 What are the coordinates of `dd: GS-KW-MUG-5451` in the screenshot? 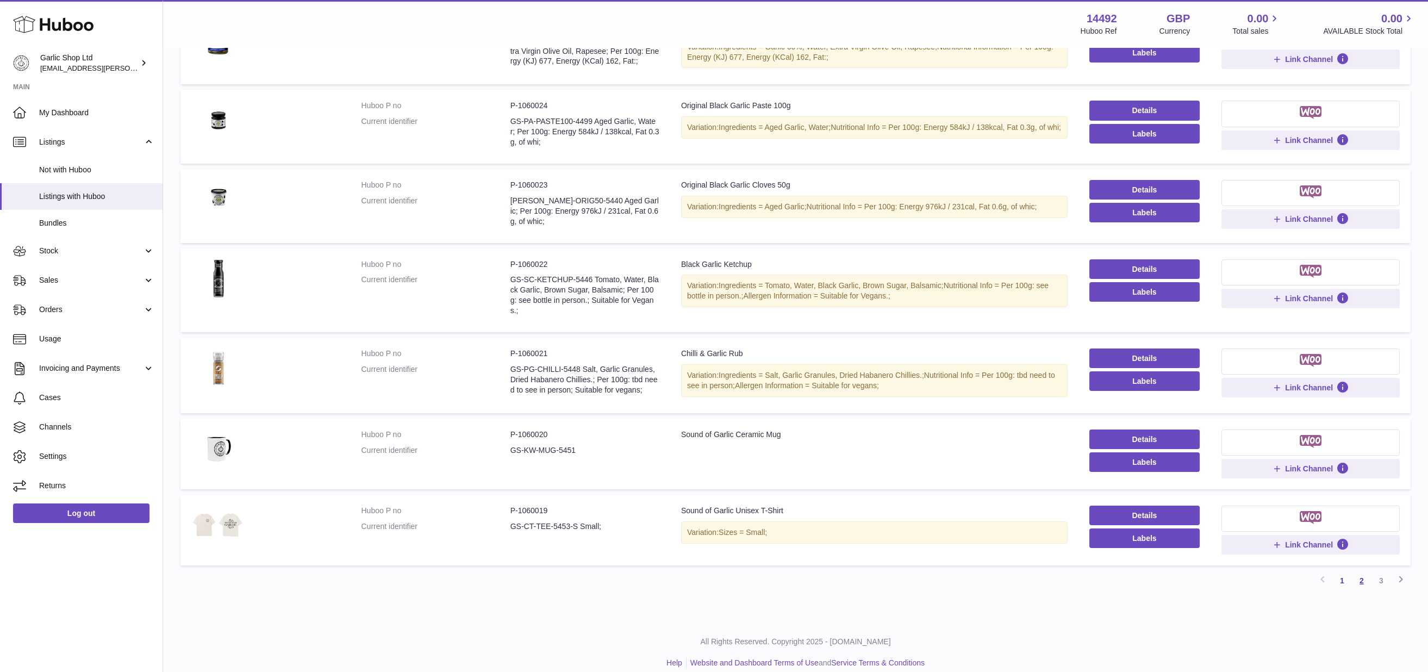 It's located at (585, 450).